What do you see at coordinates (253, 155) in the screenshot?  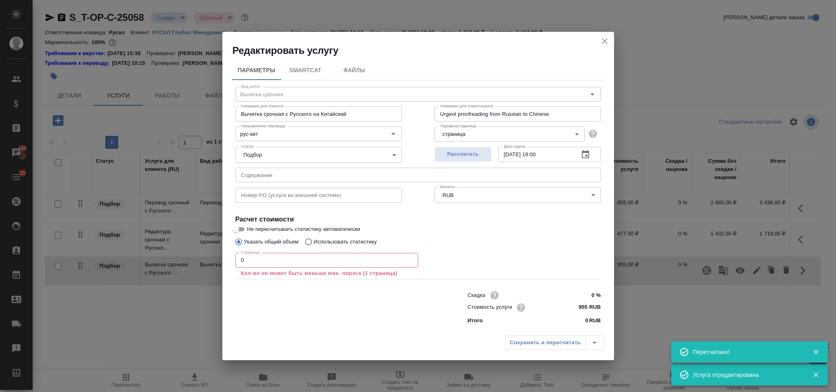 I see `button: Подбор` at bounding box center [253, 155].